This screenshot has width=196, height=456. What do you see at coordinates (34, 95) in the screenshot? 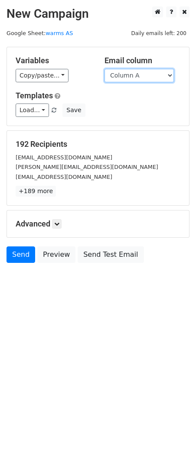
I see `a: Templates` at bounding box center [34, 95].